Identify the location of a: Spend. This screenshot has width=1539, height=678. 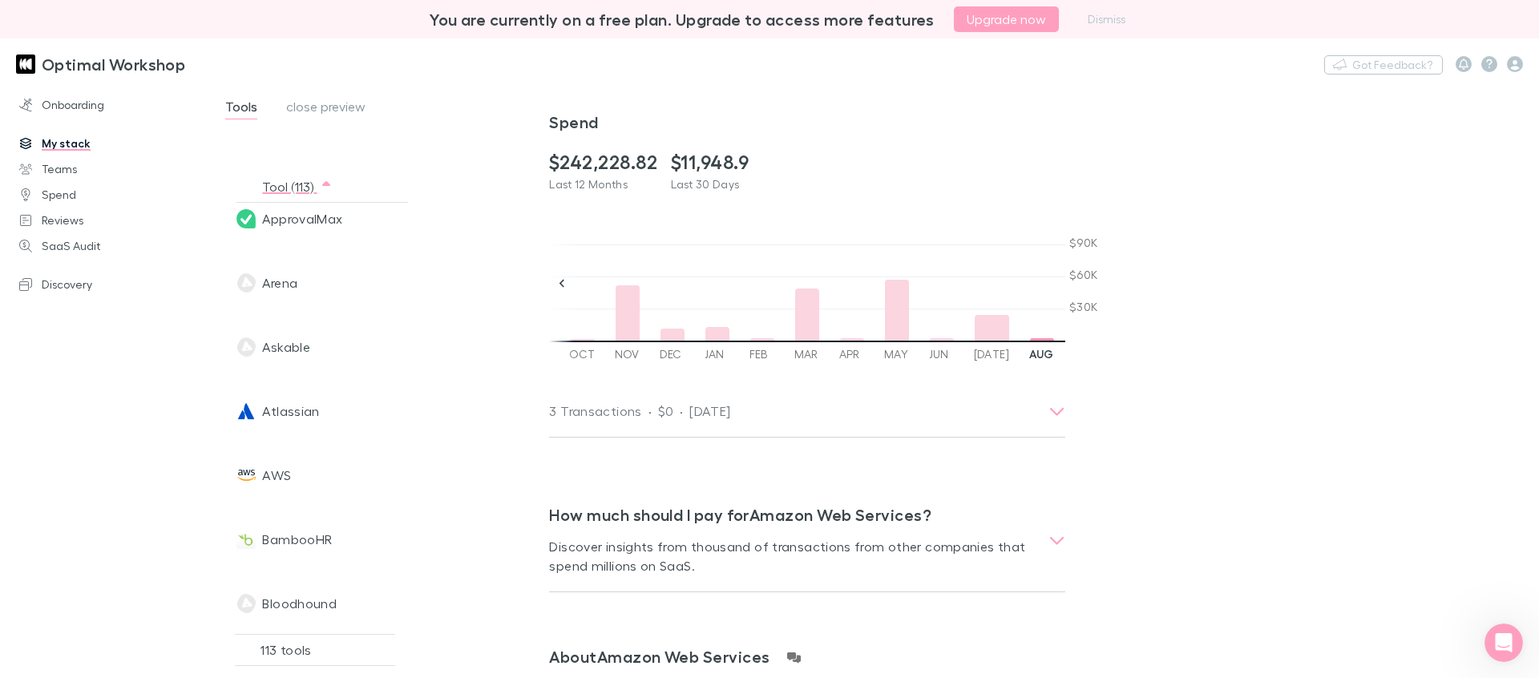
(103, 195).